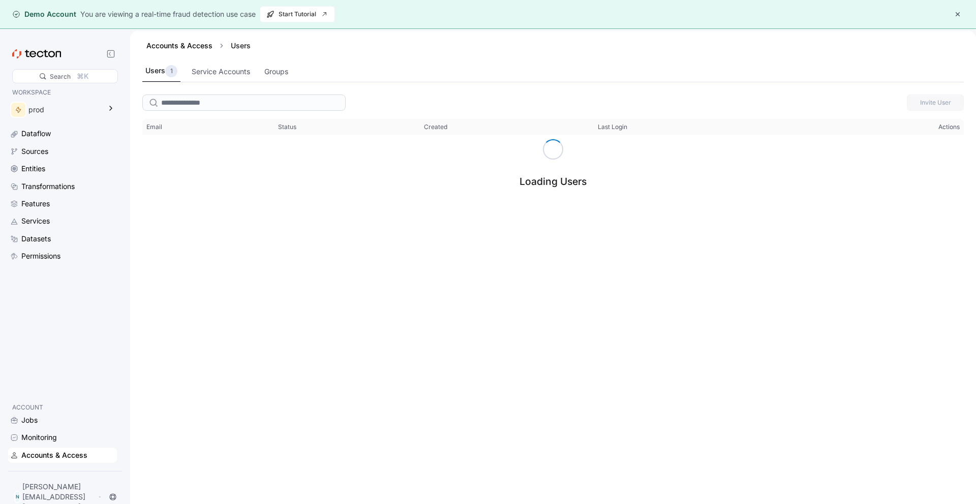  I want to click on p: 1, so click(171, 71).